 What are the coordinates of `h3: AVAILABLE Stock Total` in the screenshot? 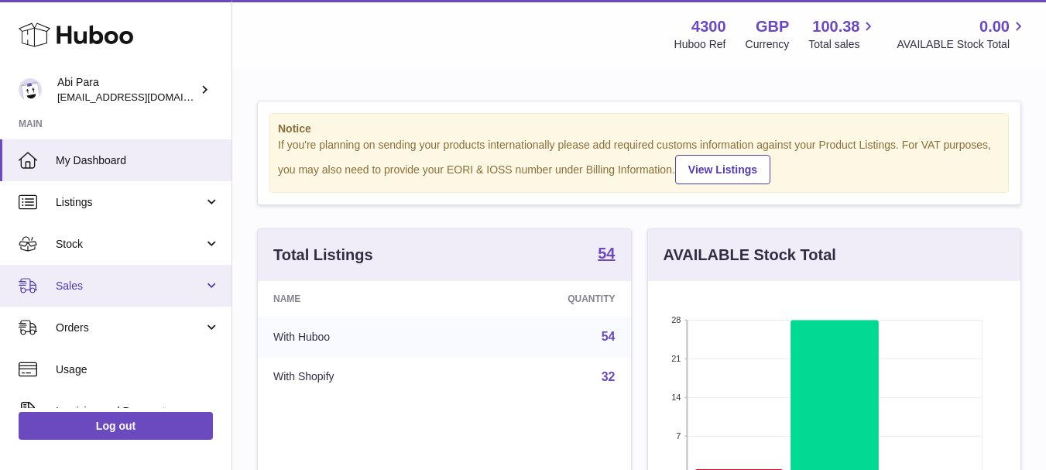 It's located at (749, 255).